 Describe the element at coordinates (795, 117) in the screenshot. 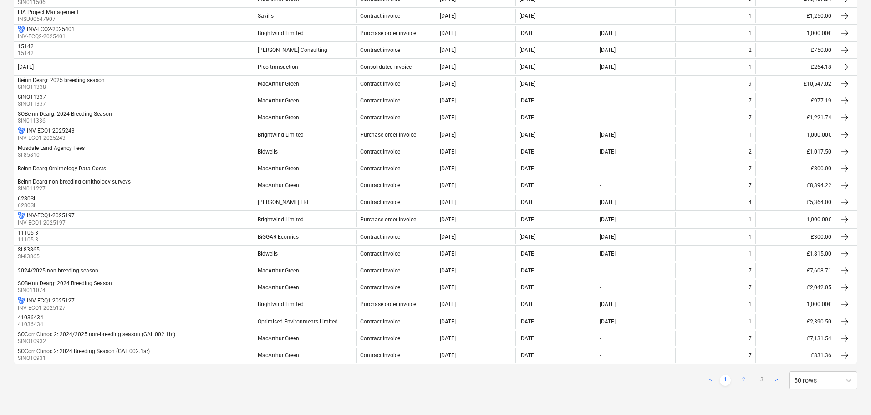

I see `div: £1,221.74` at that location.